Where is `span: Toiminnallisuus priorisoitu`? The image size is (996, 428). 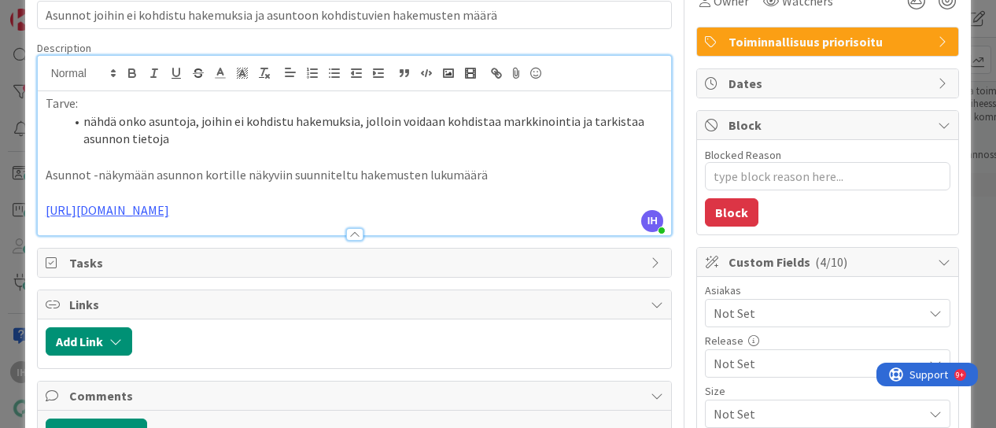
span: Toiminnallisuus priorisoitu is located at coordinates (829, 42).